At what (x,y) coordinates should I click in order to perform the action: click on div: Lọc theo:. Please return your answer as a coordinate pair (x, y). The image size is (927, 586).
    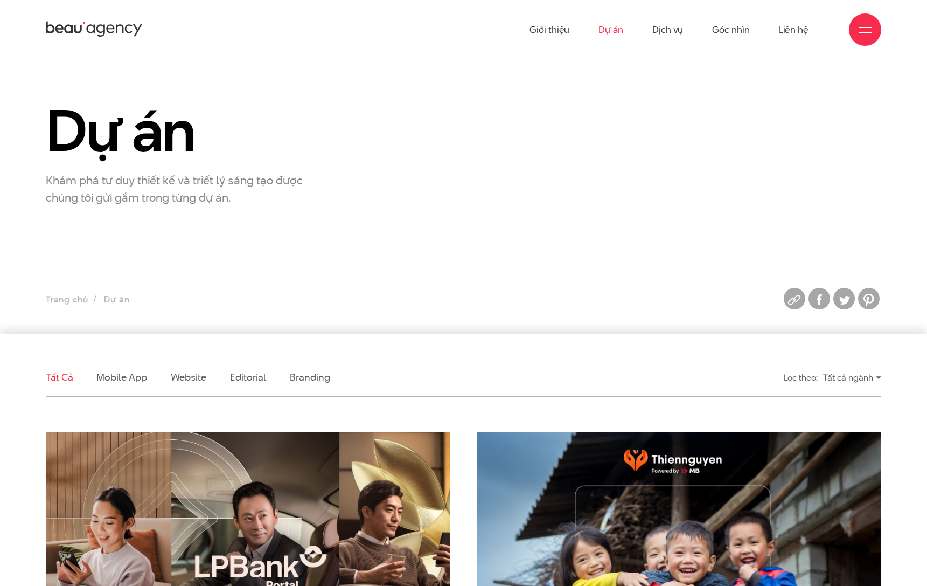
    Looking at the image, I should click on (801, 377).